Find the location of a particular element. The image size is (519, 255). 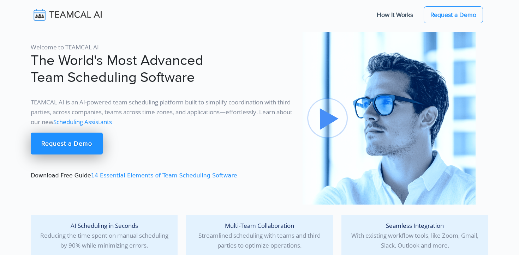

a: 14 Essential Elements of Team Scheduling Software is located at coordinates (164, 175).